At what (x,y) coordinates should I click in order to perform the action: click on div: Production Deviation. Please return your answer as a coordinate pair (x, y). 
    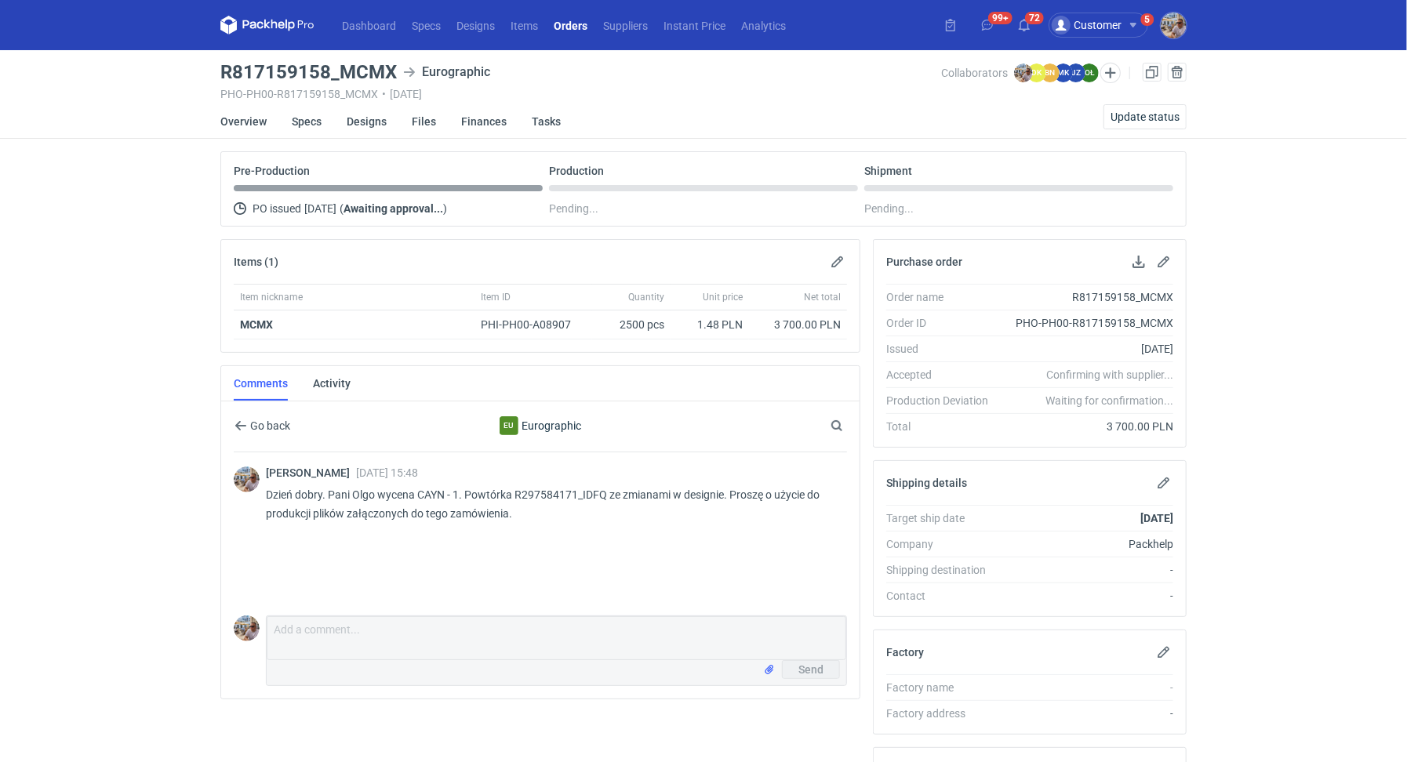
    Looking at the image, I should click on (943, 401).